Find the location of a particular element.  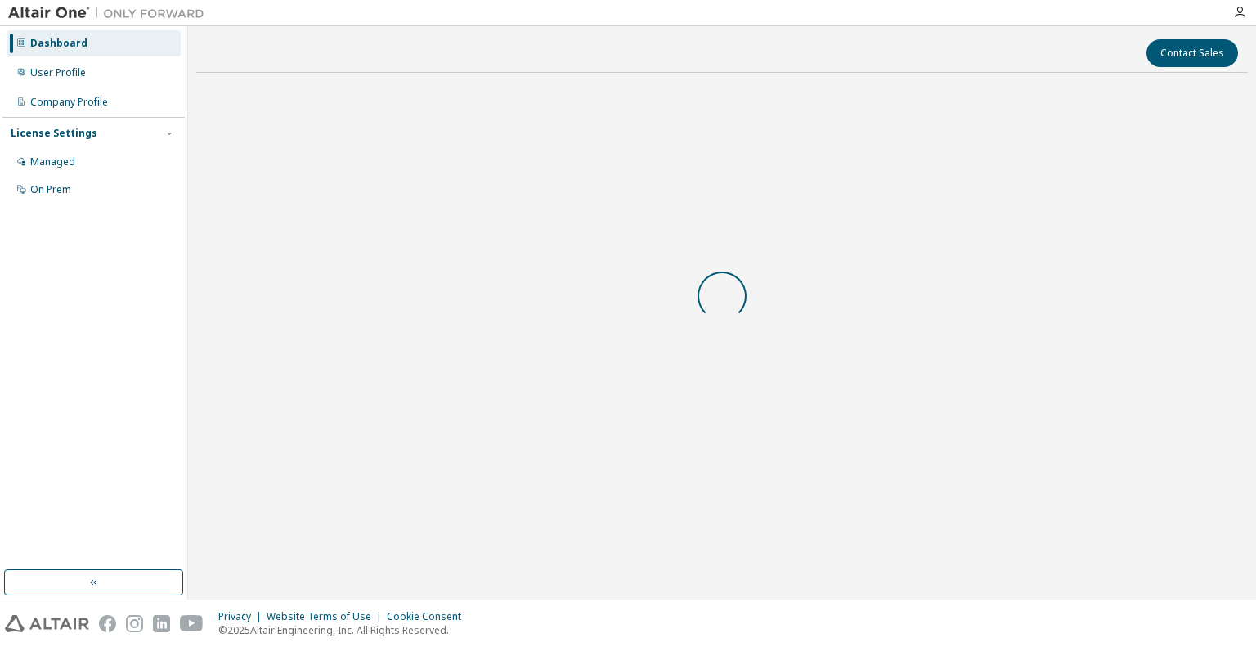

div: License Settings is located at coordinates (54, 133).